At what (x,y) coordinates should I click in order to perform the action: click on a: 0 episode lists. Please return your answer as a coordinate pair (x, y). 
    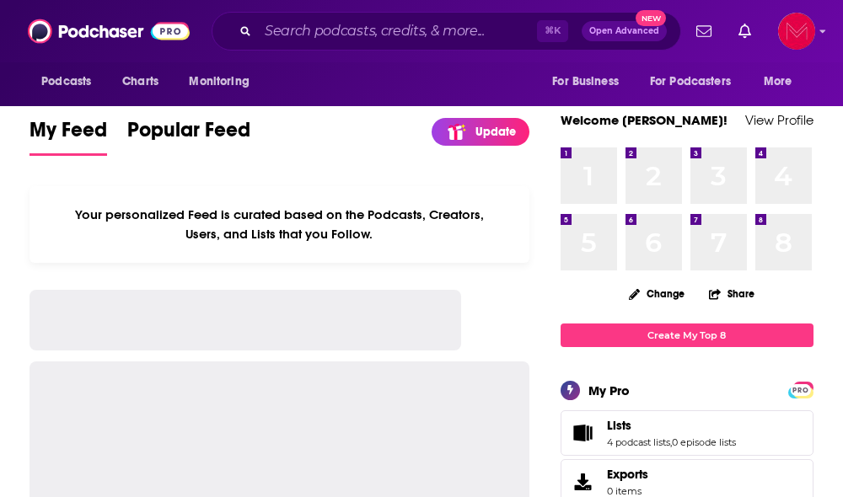
    Looking at the image, I should click on (704, 443).